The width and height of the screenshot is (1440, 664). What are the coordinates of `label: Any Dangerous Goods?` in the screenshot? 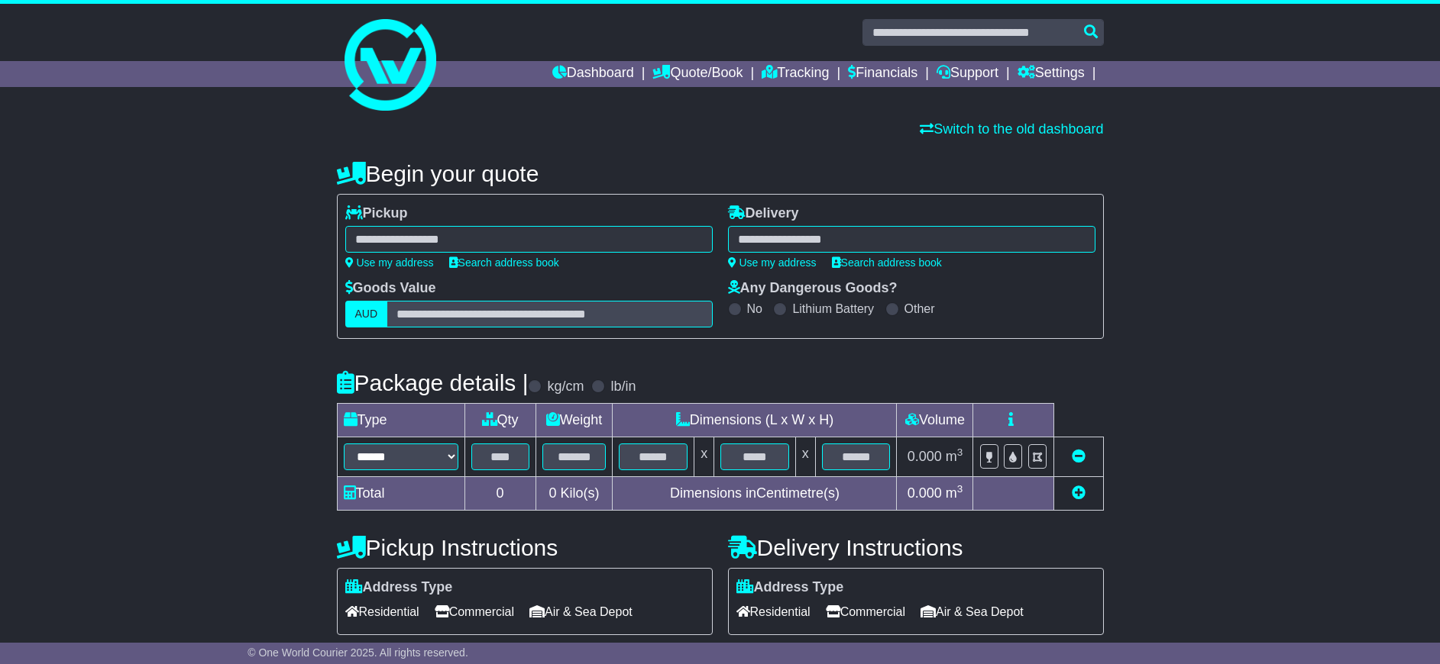 It's located at (813, 289).